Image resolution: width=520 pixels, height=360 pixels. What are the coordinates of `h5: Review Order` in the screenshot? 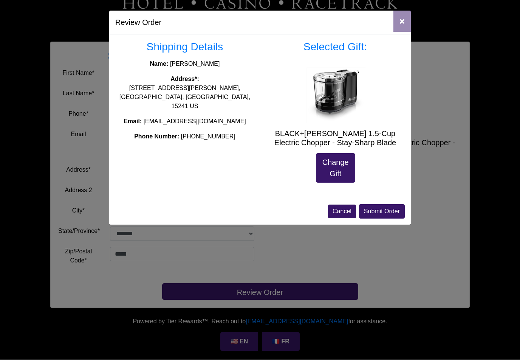 It's located at (138, 23).